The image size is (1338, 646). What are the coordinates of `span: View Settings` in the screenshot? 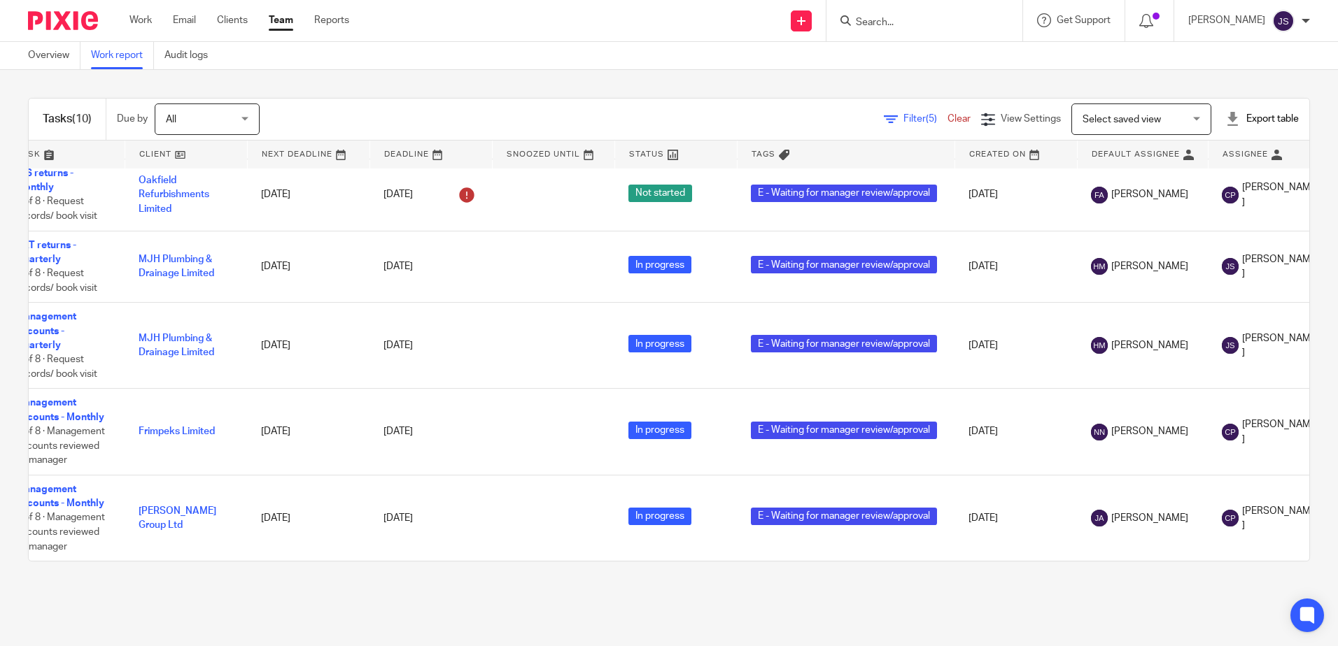 It's located at (1030, 119).